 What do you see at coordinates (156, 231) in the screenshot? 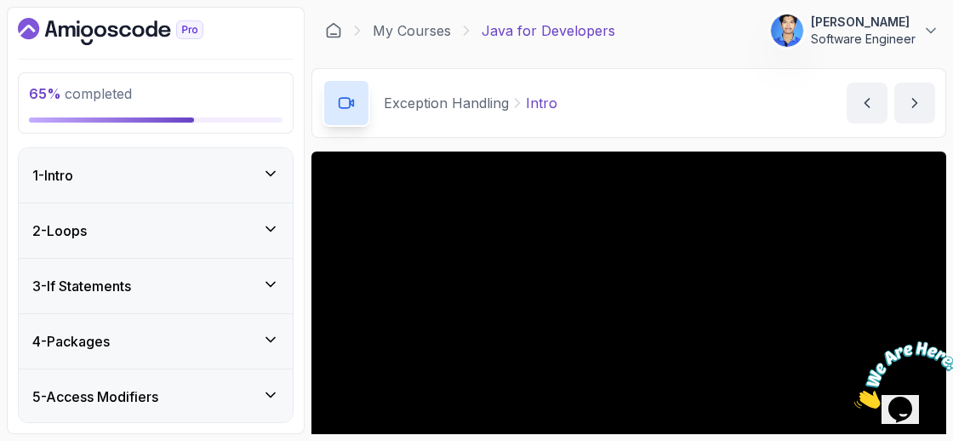
I see `button: 2-Loops` at bounding box center [156, 231].